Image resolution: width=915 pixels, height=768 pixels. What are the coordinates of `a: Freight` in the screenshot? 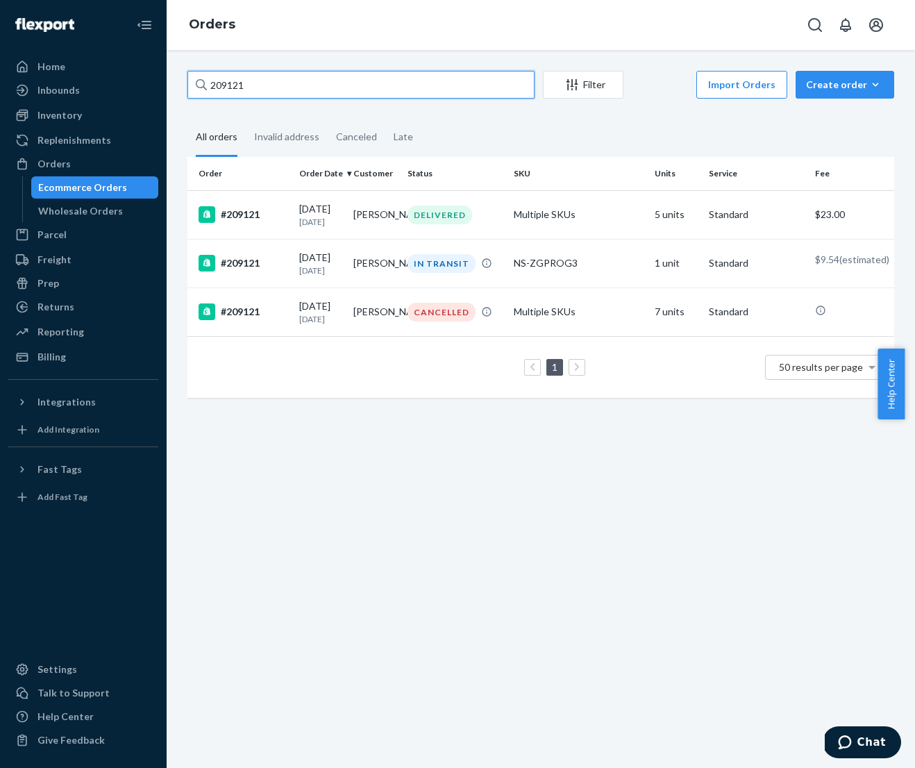 It's located at (83, 260).